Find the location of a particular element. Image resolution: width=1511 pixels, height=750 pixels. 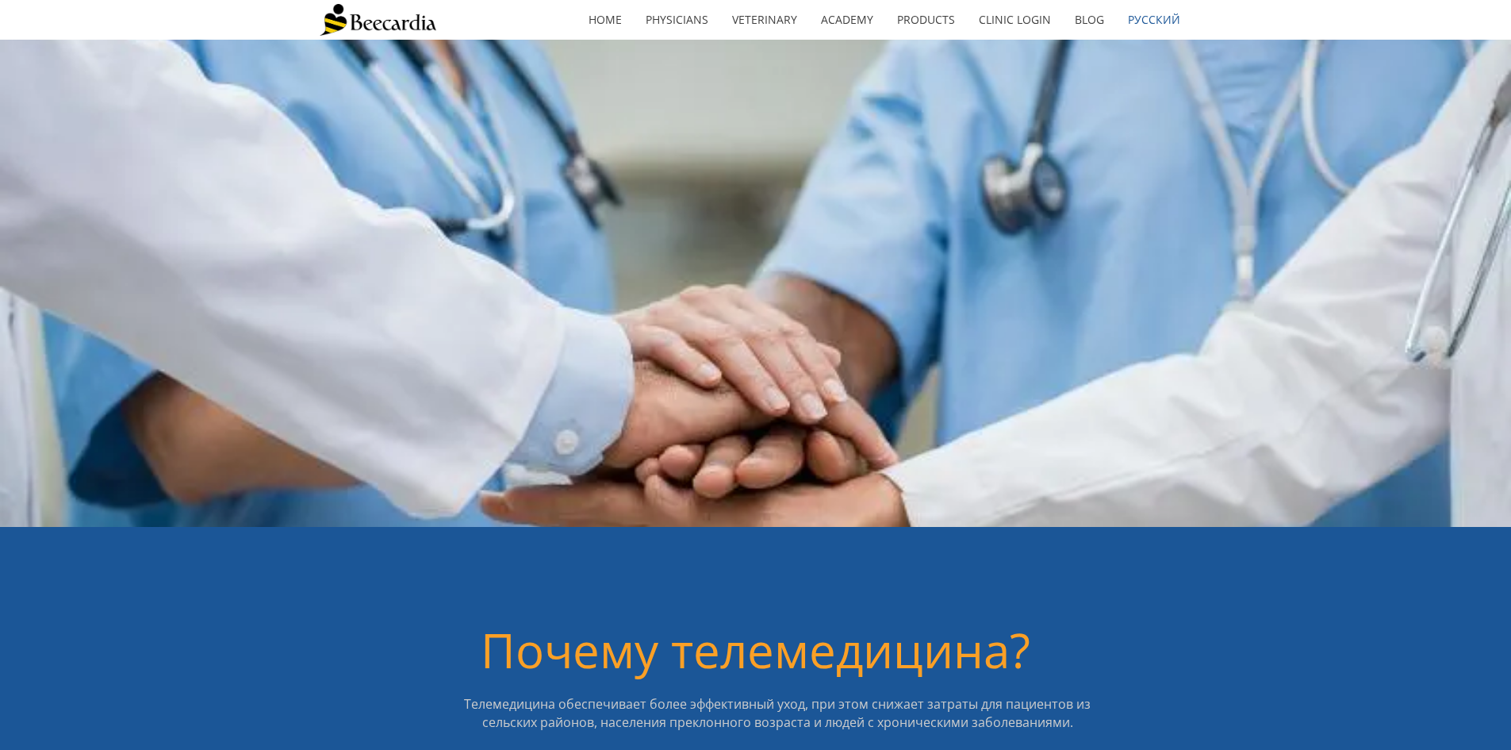

a: Русский is located at coordinates (1154, 20).